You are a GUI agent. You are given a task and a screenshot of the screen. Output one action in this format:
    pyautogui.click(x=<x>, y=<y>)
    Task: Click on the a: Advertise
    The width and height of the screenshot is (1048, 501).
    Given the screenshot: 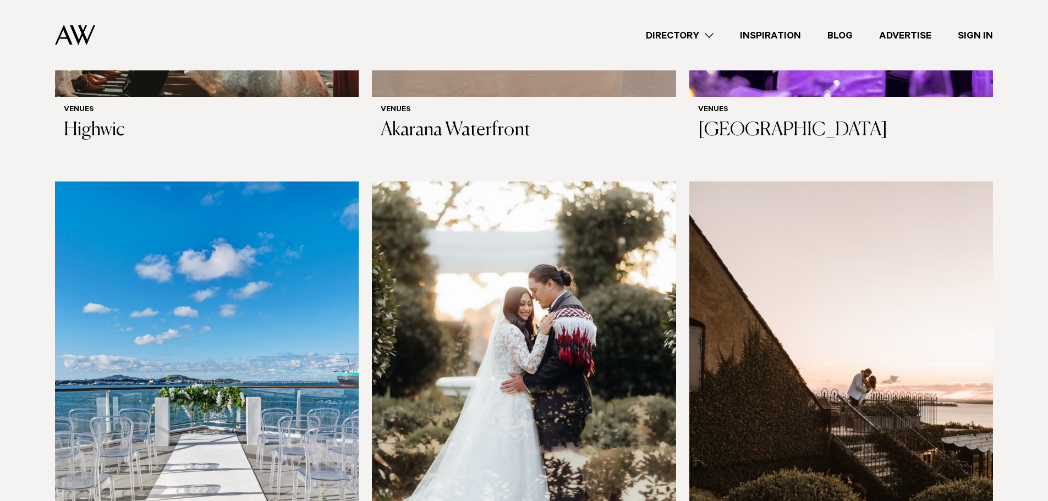 What is the action you would take?
    pyautogui.click(x=905, y=35)
    